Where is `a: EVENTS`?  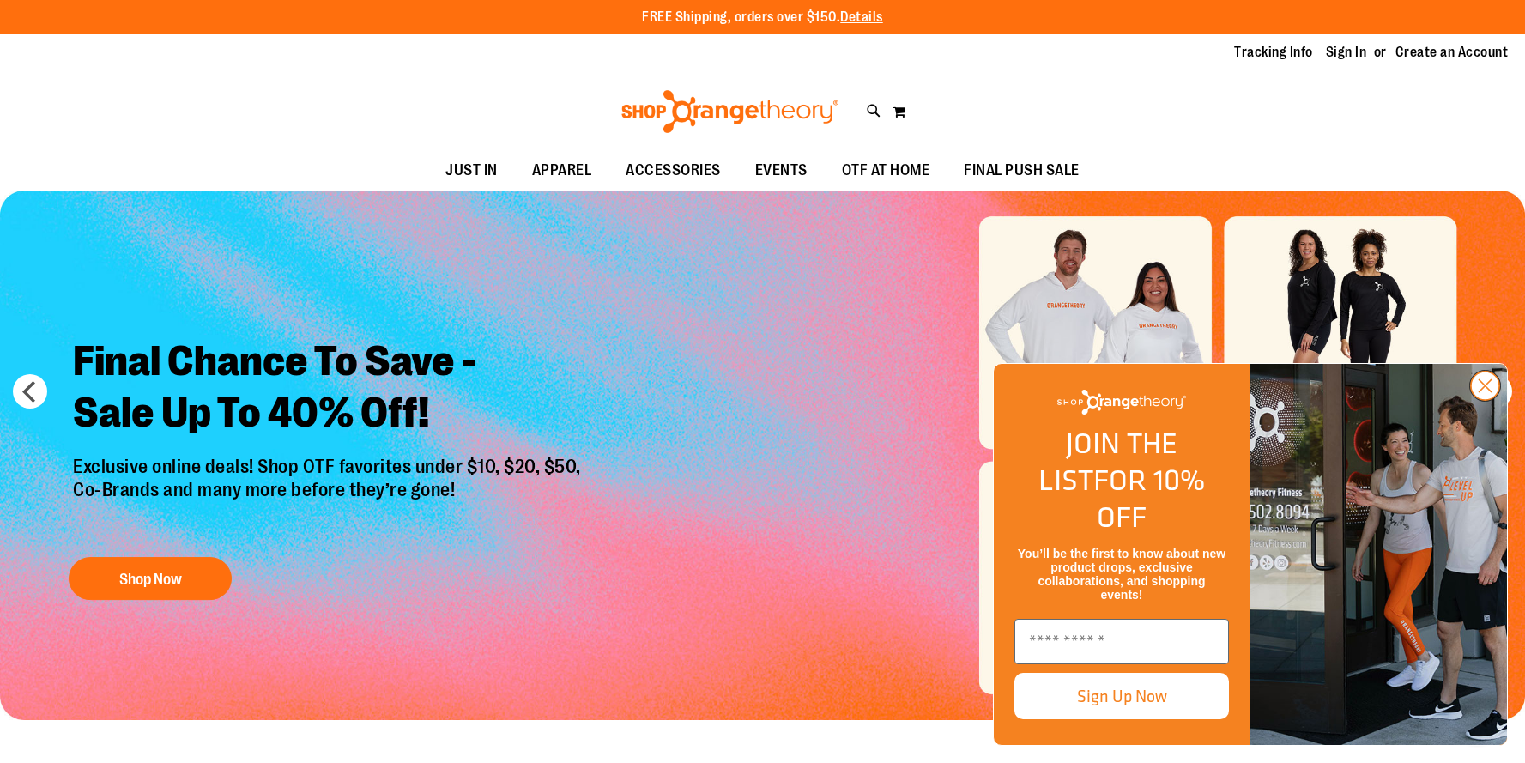
a: EVENTS is located at coordinates (781, 171).